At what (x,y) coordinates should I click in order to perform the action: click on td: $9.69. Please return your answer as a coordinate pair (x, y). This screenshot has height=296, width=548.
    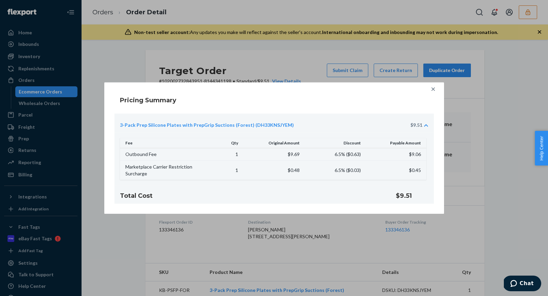
    Looking at the image, I should click on (273, 154).